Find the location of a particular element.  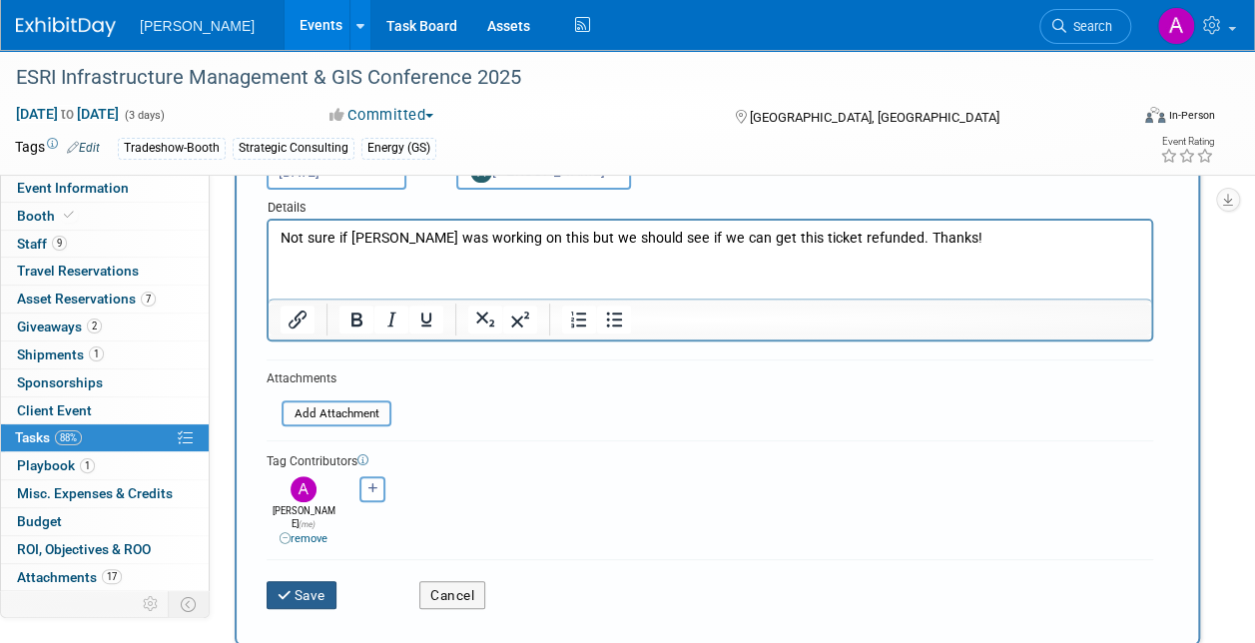

a: remove is located at coordinates (303, 538).